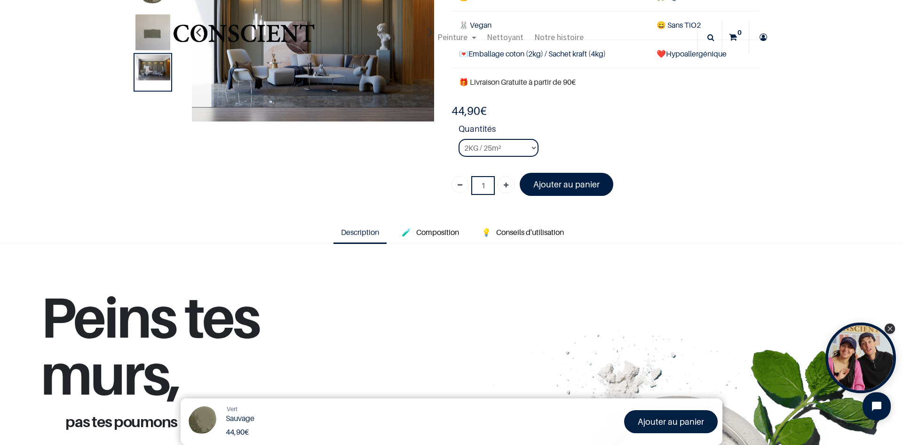 Image resolution: width=903 pixels, height=445 pixels. I want to click on img: Conscient, so click(244, 37).